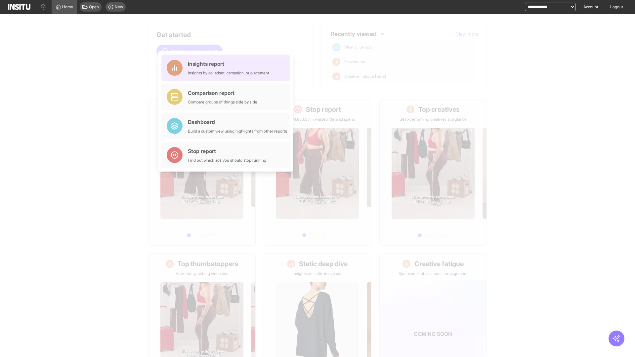  Describe the element at coordinates (222, 102) in the screenshot. I see `div: Compare groups of things side by side` at that location.